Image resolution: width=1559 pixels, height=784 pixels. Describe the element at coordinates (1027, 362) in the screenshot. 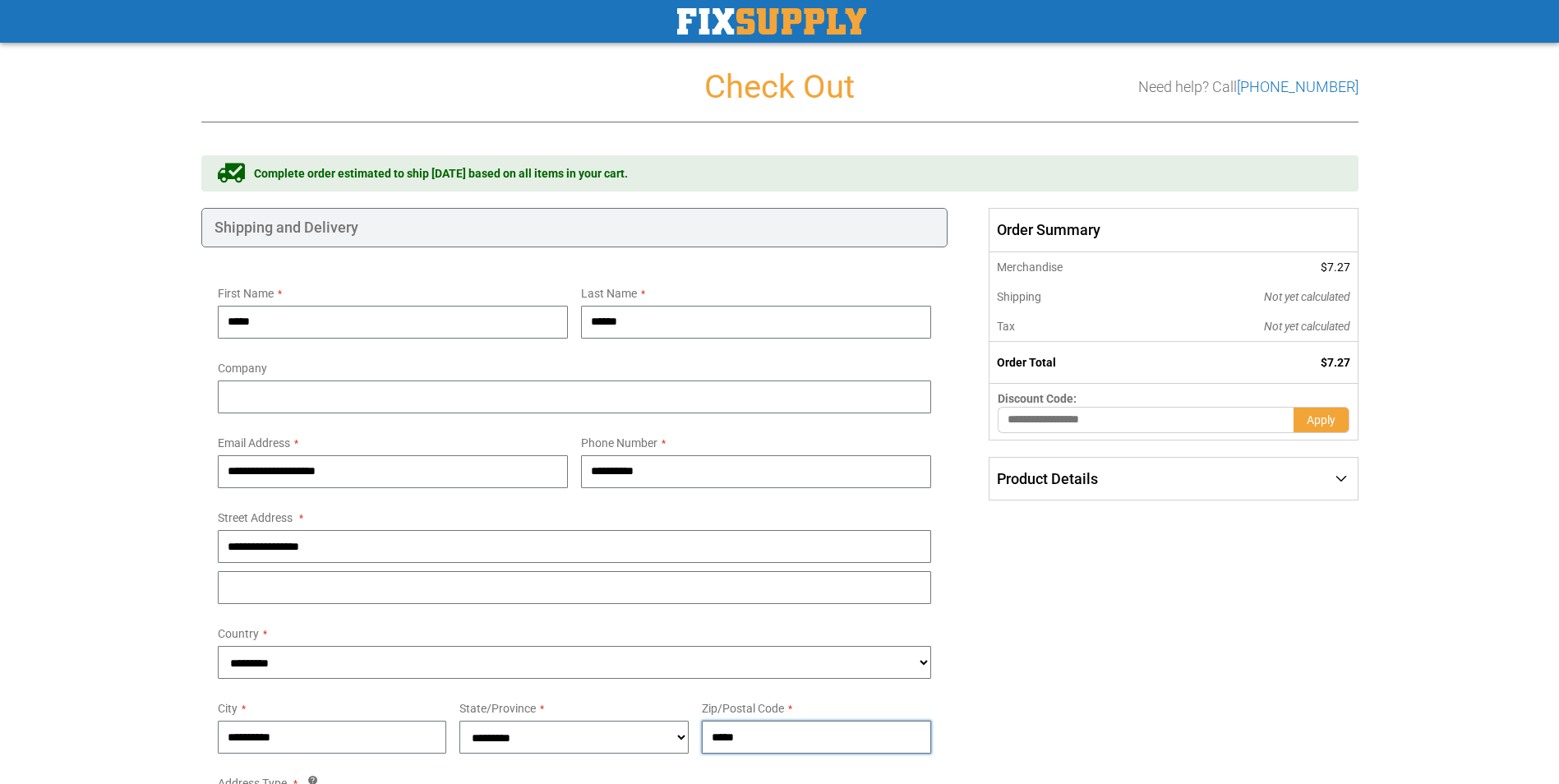

I see `strong: Order Total` at that location.